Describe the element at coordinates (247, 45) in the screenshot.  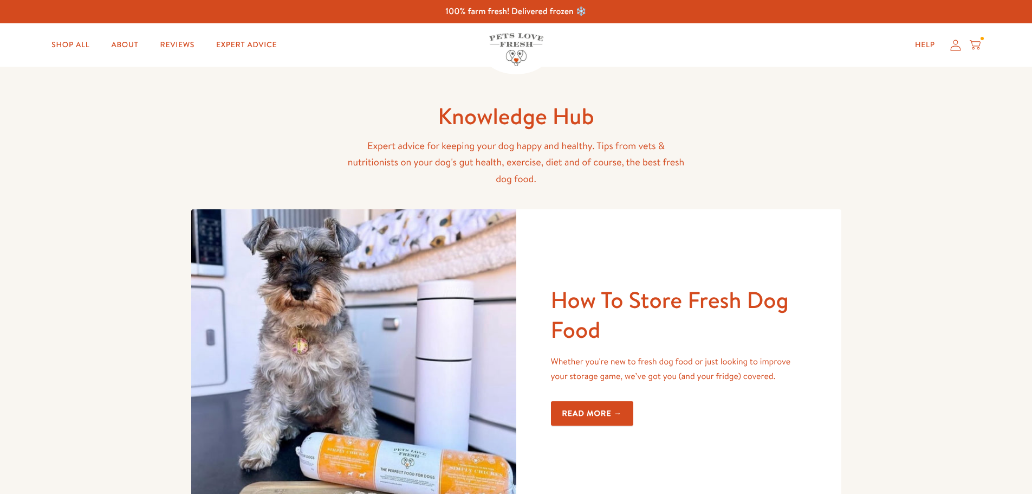
I see `a: Expert Advice` at that location.